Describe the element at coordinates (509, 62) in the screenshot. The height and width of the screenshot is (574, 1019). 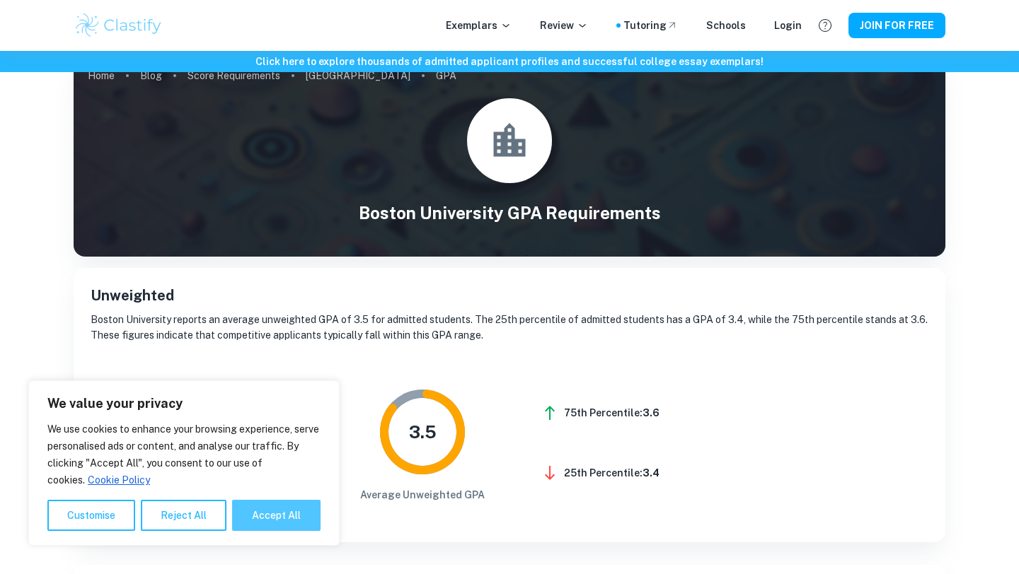
I see `h6: Click here to explore thousands of admitted applicant profiles and successful college essay exemp...` at that location.